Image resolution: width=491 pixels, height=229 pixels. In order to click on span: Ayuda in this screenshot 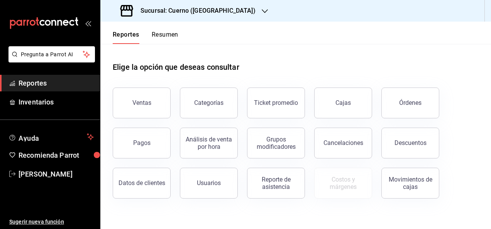, I will do `click(51, 137)`.